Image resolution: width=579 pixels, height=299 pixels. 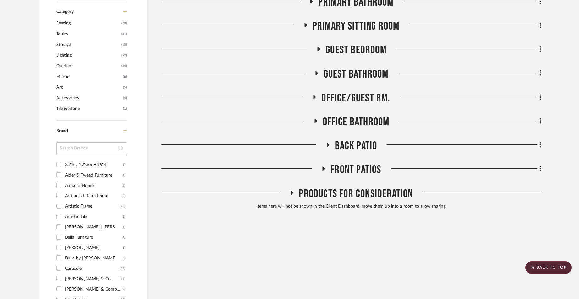 I want to click on div: Artifacts International, so click(x=93, y=196).